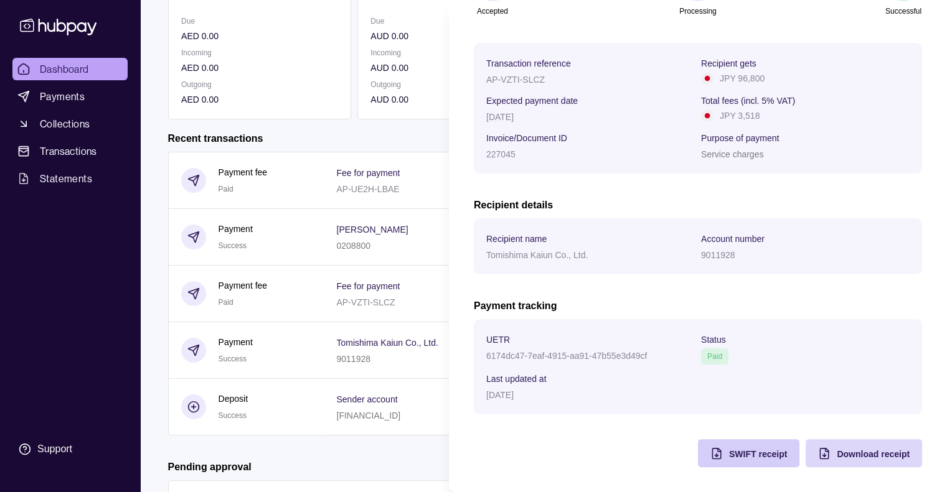 The image size is (947, 492). Describe the element at coordinates (872, 454) in the screenshot. I see `span: Download receipt` at that location.